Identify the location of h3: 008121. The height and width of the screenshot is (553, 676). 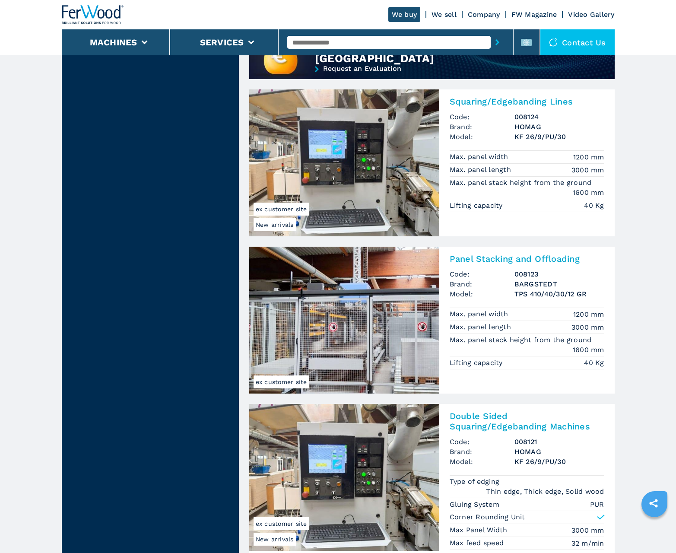
(559, 441).